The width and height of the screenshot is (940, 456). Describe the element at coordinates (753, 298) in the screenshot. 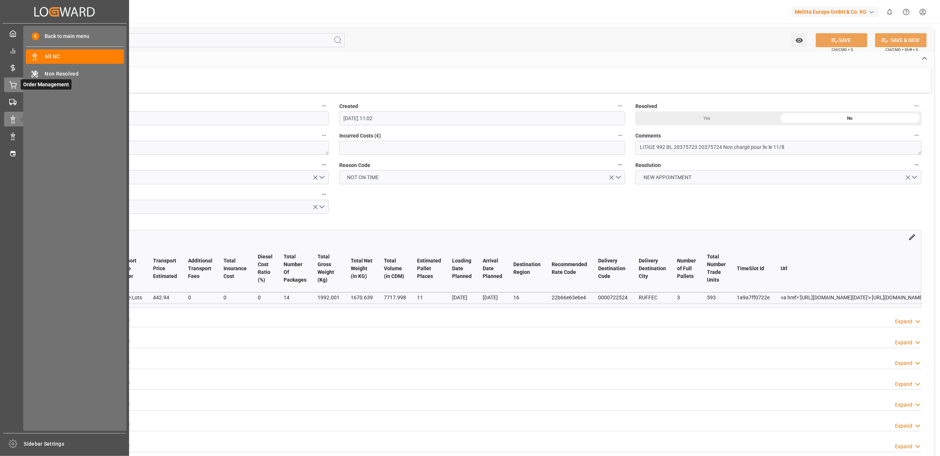

I see `div: 1a9a7ff0722e` at that location.